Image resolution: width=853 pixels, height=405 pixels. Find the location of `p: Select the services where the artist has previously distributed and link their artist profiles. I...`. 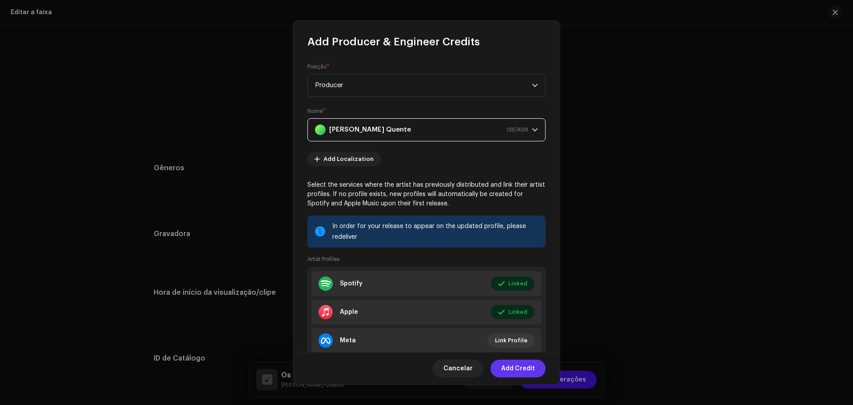

p: Select the services where the artist has previously distributed and link their artist profiles. I... is located at coordinates (427, 194).